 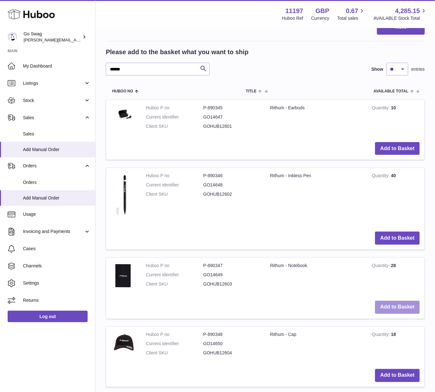 What do you see at coordinates (316, 345) in the screenshot?
I see `td: Rithum - Cap` at bounding box center [316, 345].